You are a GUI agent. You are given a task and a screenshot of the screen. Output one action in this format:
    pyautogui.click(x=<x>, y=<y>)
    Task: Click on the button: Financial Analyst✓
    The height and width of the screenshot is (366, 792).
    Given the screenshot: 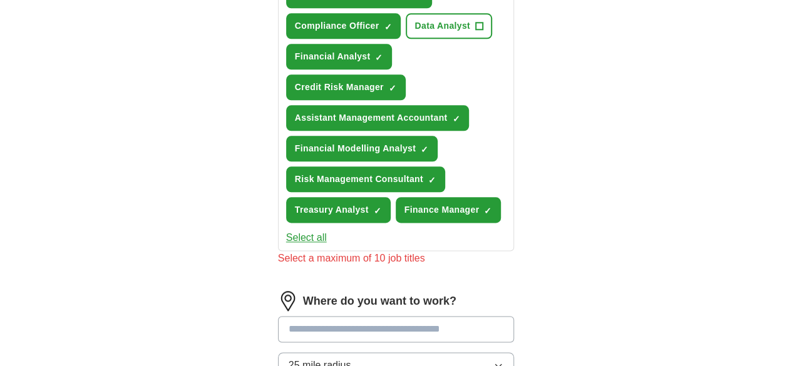 What is the action you would take?
    pyautogui.click(x=339, y=56)
    